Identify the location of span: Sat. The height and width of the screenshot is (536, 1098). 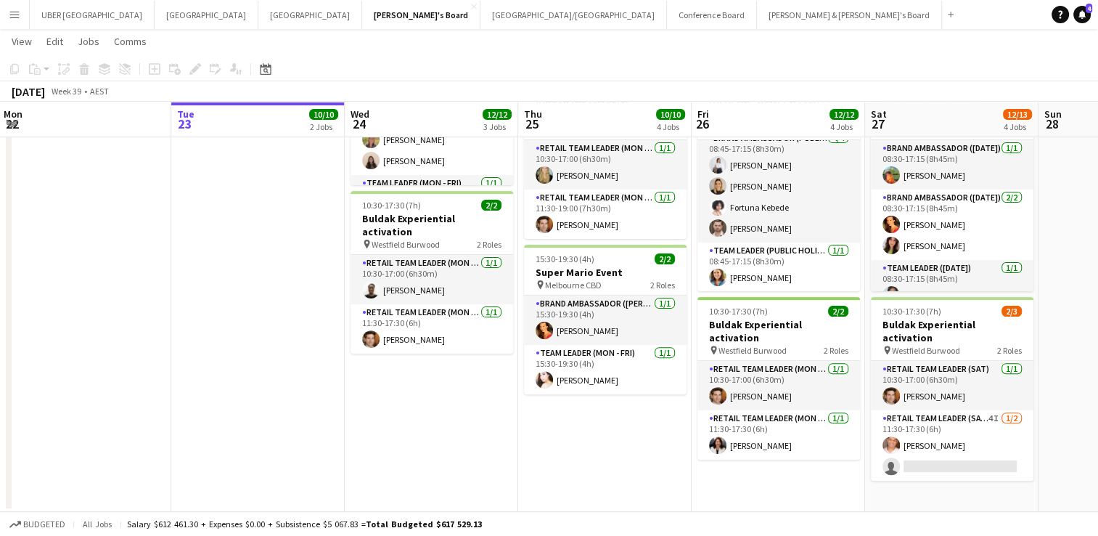
(879, 114).